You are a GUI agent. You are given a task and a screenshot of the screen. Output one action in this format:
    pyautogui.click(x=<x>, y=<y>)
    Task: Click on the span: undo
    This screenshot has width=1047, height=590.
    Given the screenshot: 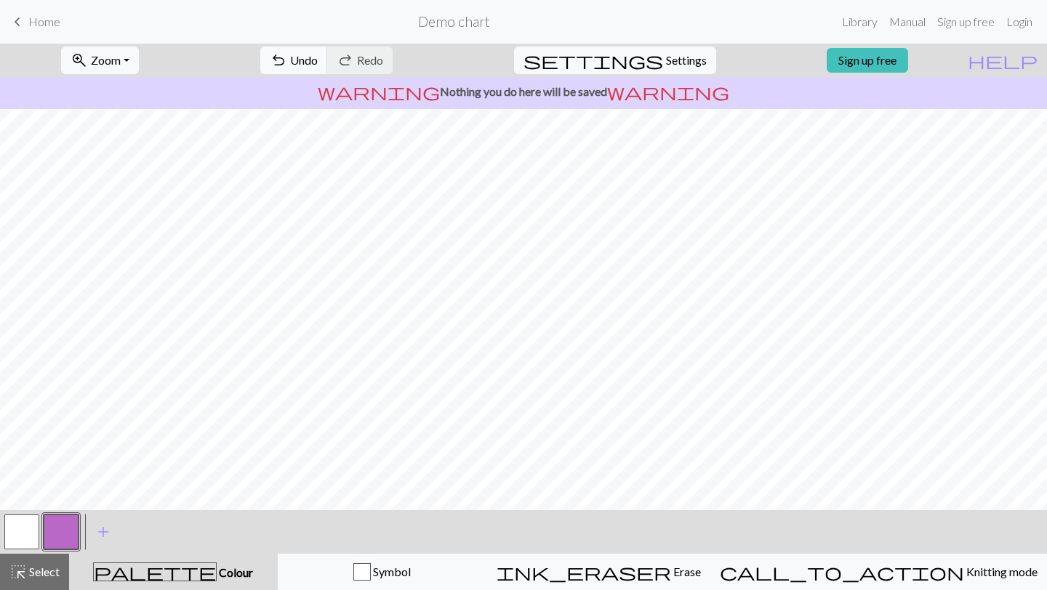 What is the action you would take?
    pyautogui.click(x=278, y=60)
    